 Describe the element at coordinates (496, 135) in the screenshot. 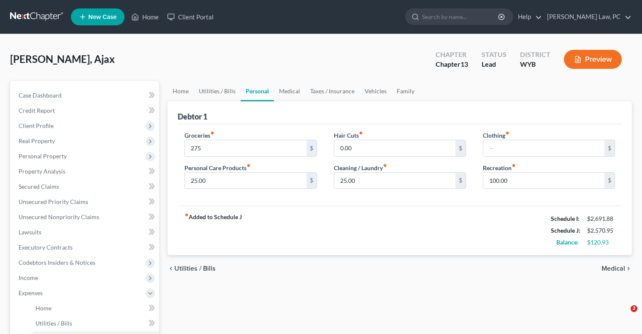

I see `label: Clothing` at that location.